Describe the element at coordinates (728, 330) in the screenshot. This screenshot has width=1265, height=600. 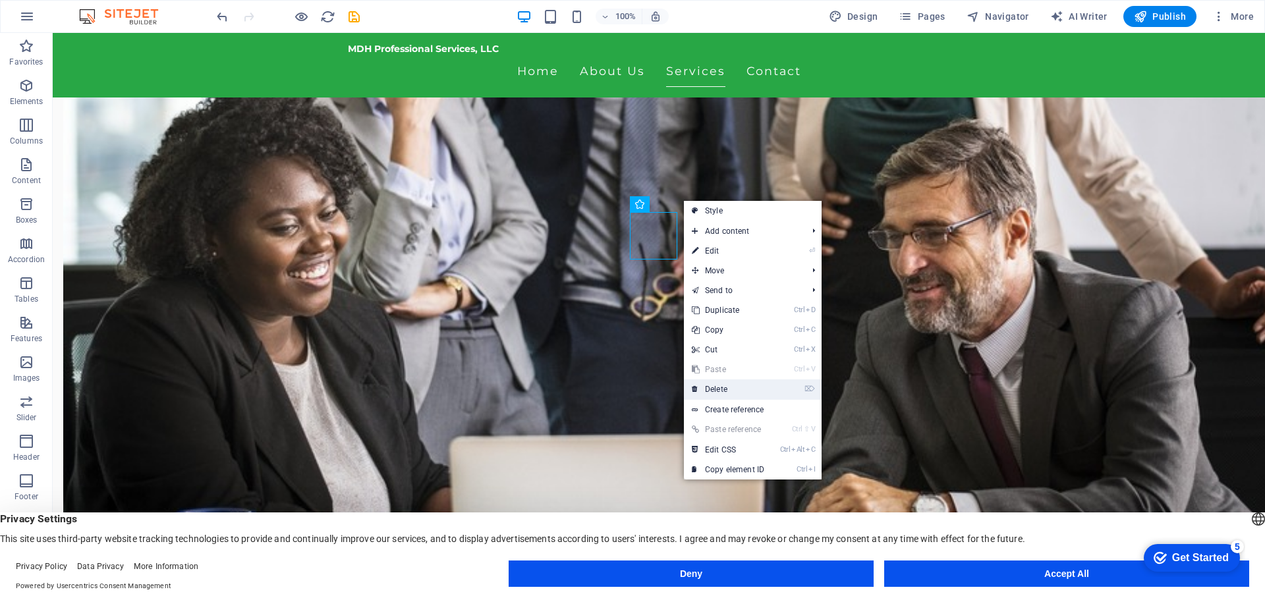
I see `a: CtrlCCopy` at that location.